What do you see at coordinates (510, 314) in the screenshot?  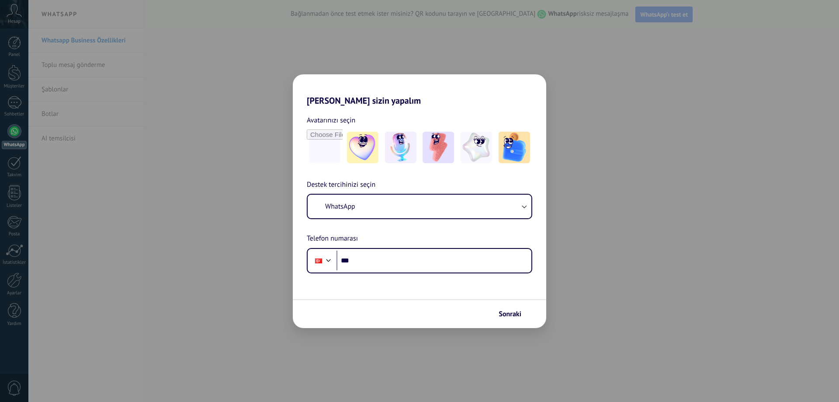 I see `span: Sonraki` at bounding box center [510, 314].